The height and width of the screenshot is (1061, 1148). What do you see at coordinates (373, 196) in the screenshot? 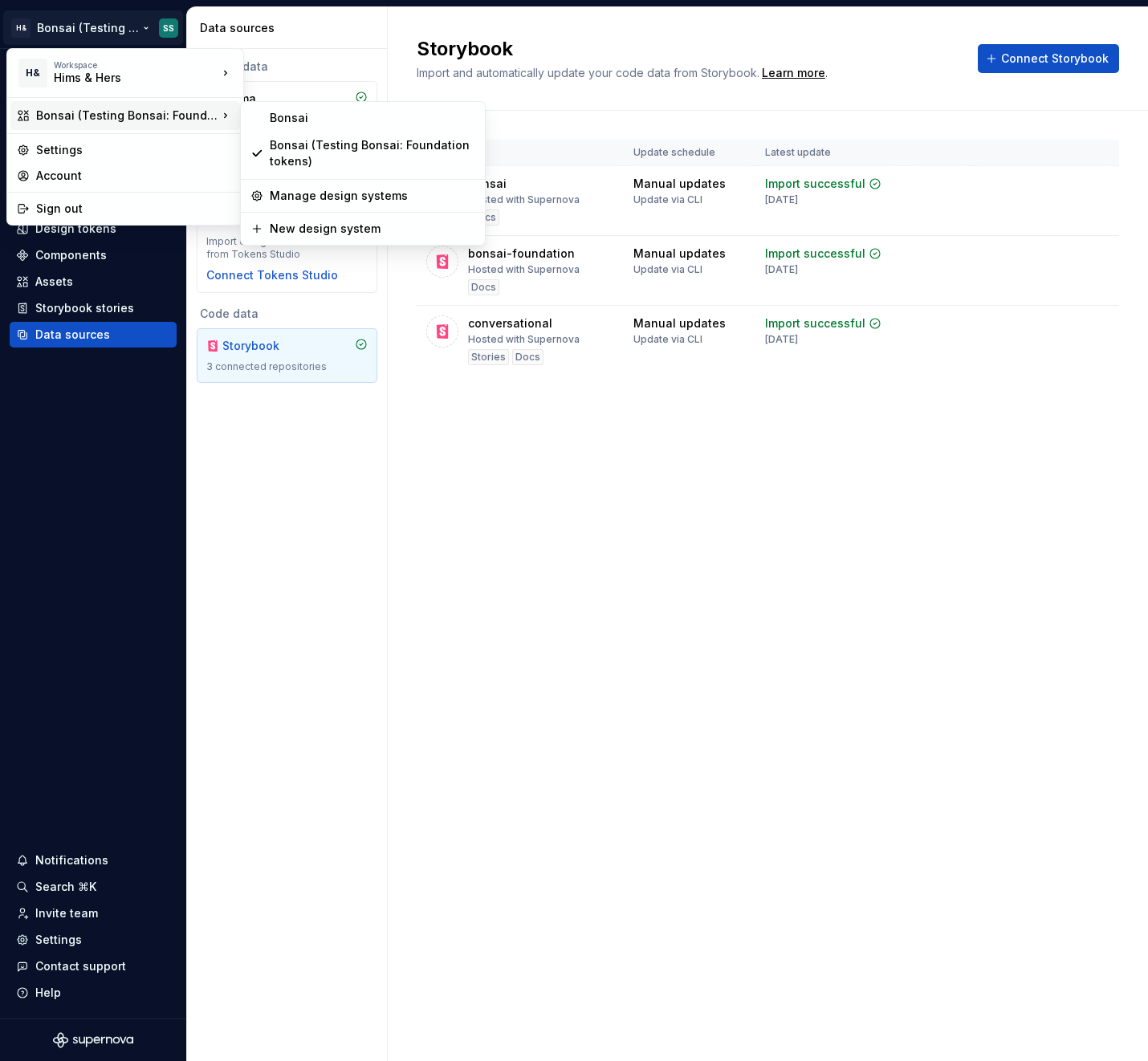
I see `div: Manage design systems` at bounding box center [373, 196].